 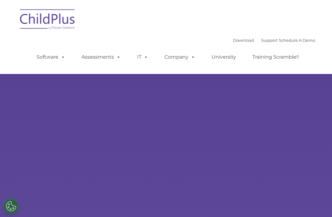 What do you see at coordinates (269, 40) in the screenshot?
I see `a: Support` at bounding box center [269, 40].